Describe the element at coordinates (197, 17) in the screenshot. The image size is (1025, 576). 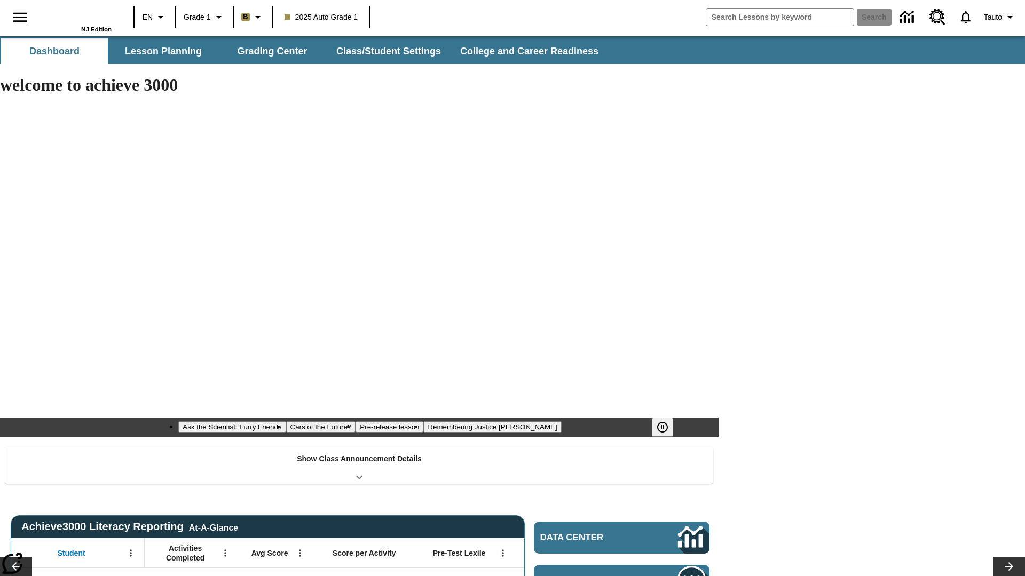
I see `span: Grade 1` at that location.